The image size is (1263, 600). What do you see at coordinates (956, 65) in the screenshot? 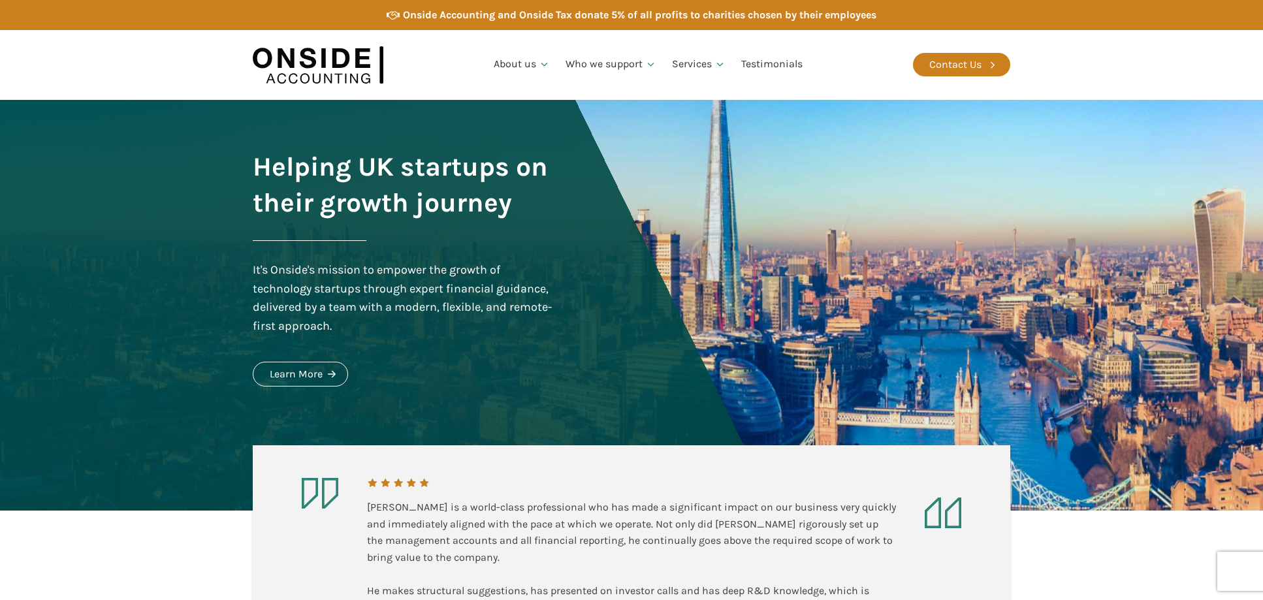
I see `div: Contact Us` at bounding box center [956, 65].